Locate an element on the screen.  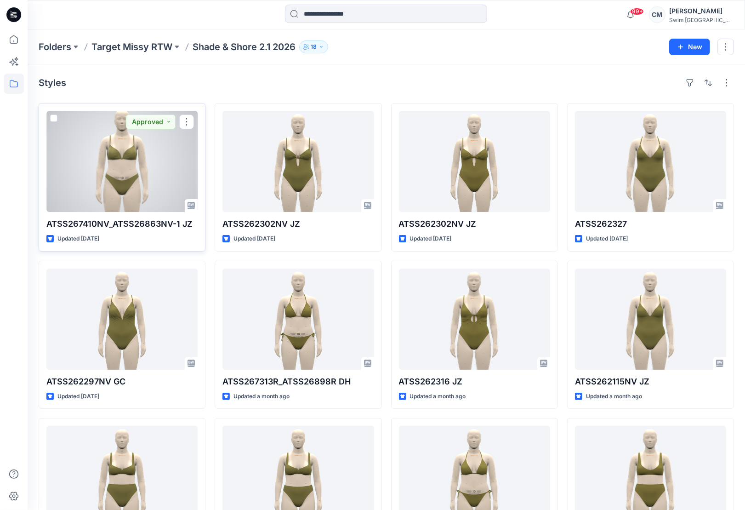
p: ATSS267313R_ATSS26898R DH is located at coordinates (298, 381).